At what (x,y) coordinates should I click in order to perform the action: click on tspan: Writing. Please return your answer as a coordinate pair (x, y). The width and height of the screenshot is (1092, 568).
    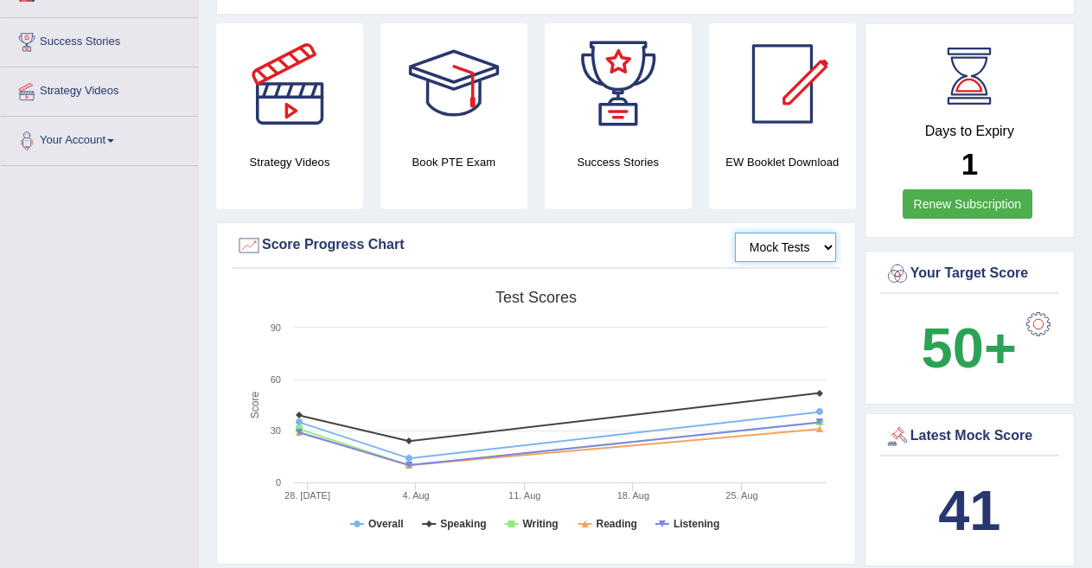
    Looking at the image, I should click on (540, 524).